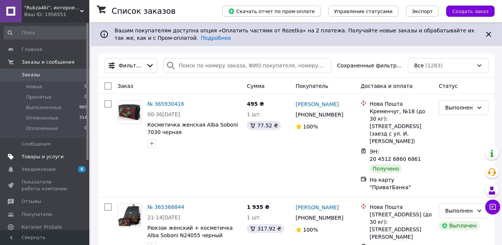 This screenshot has height=245, width=502. Describe the element at coordinates (46, 33) in the screenshot. I see `input: Поиск` at that location.